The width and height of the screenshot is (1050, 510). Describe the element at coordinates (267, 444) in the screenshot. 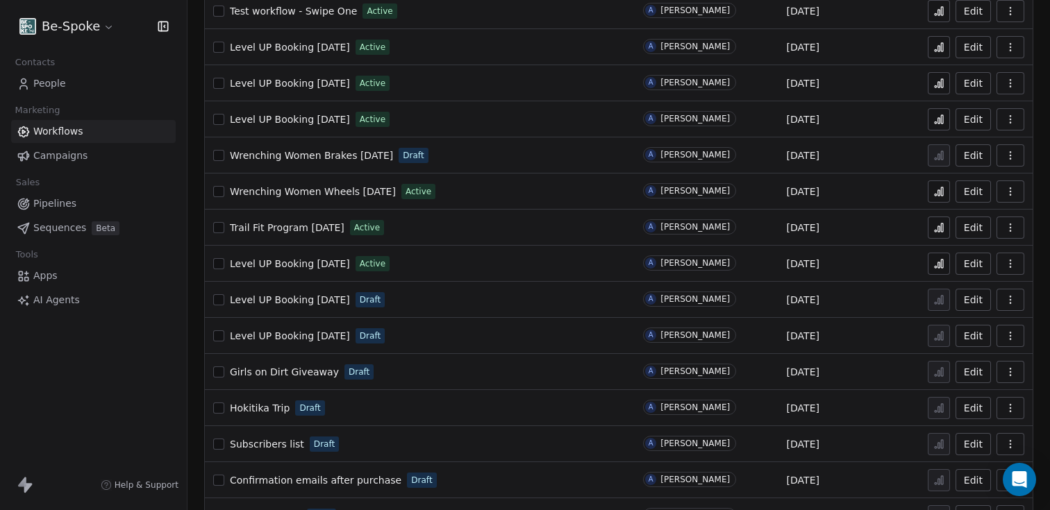

I see `span: Subscribers list` at that location.